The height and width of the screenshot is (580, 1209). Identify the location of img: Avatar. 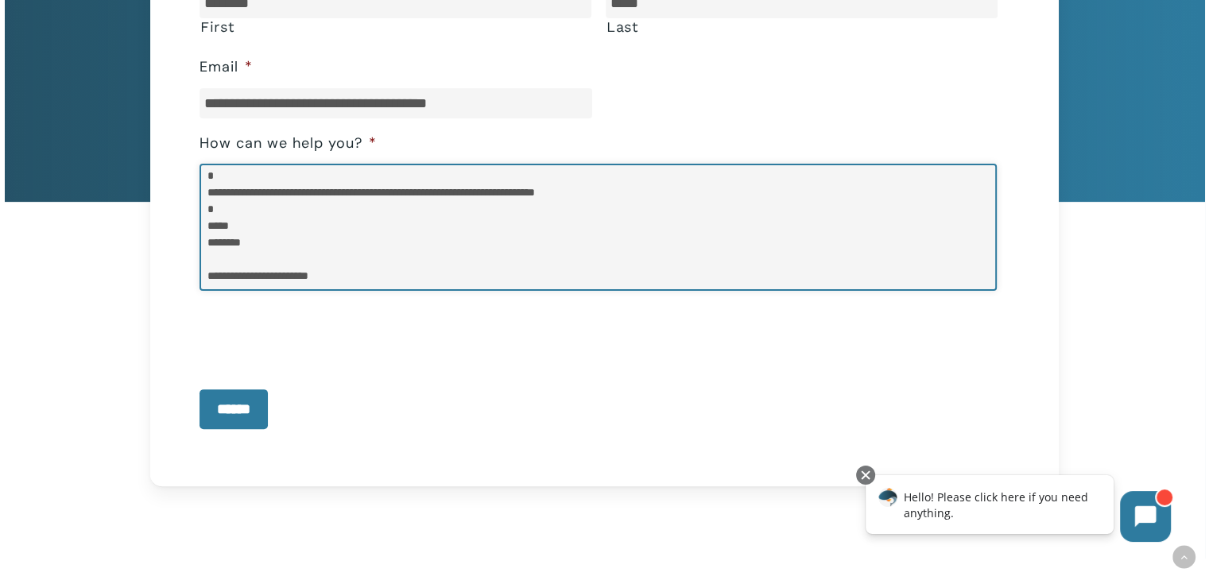
(39, 35).